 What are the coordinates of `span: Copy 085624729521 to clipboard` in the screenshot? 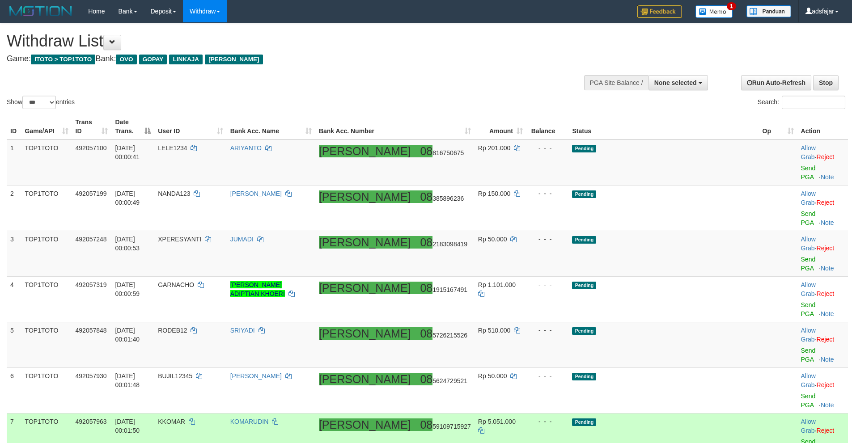 It's located at (443, 381).